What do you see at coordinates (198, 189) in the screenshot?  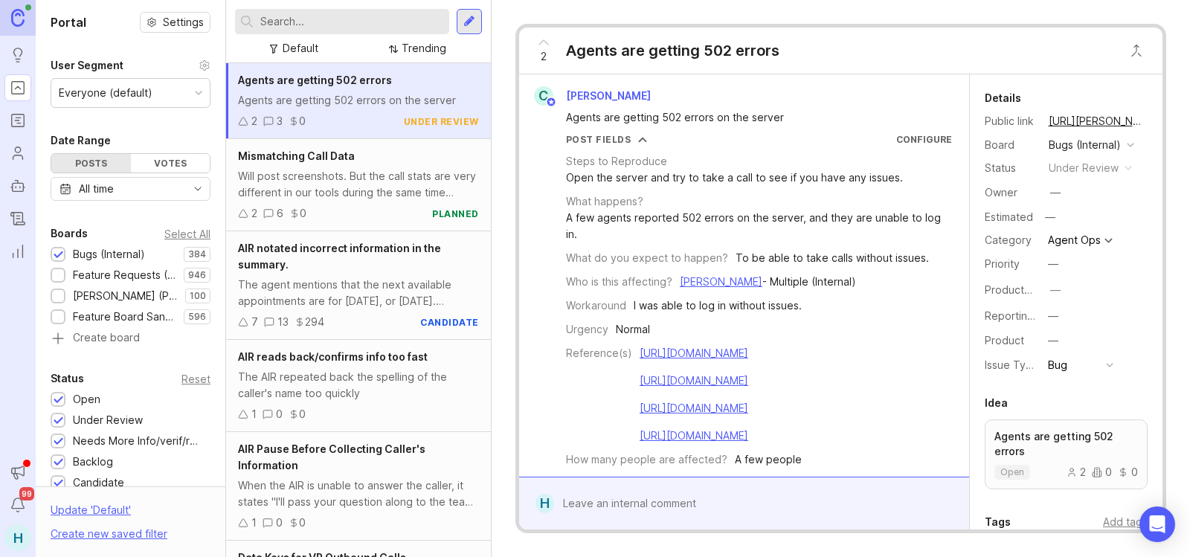 I see `svg: toggle icon` at bounding box center [198, 189].